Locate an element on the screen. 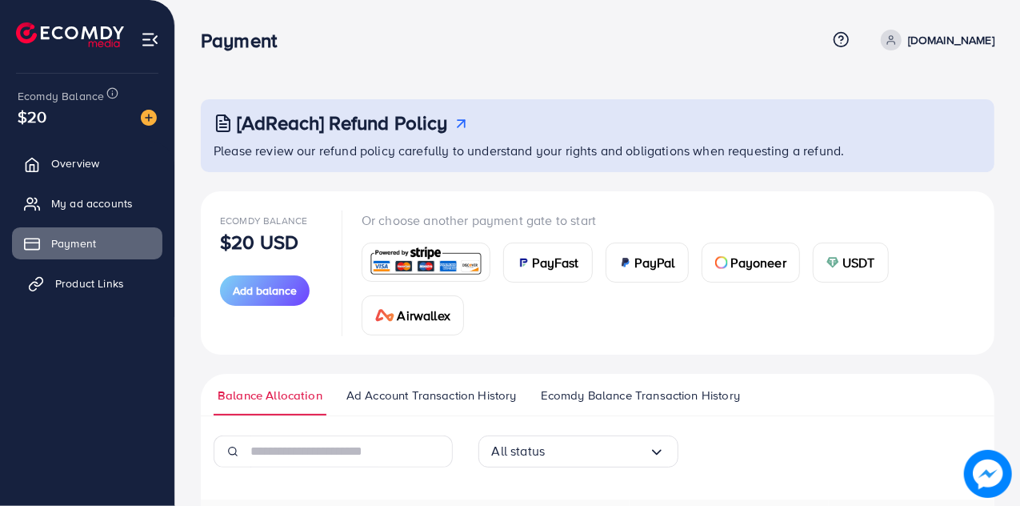 The image size is (1020, 506). span: Ecomdy Balance Transaction History is located at coordinates (640, 395).